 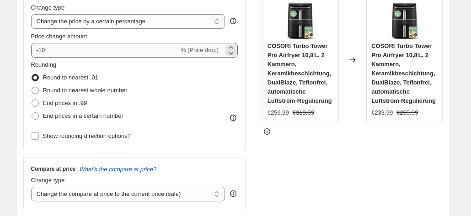 What do you see at coordinates (70, 77) in the screenshot?
I see `span: Round to nearest .01` at bounding box center [70, 77].